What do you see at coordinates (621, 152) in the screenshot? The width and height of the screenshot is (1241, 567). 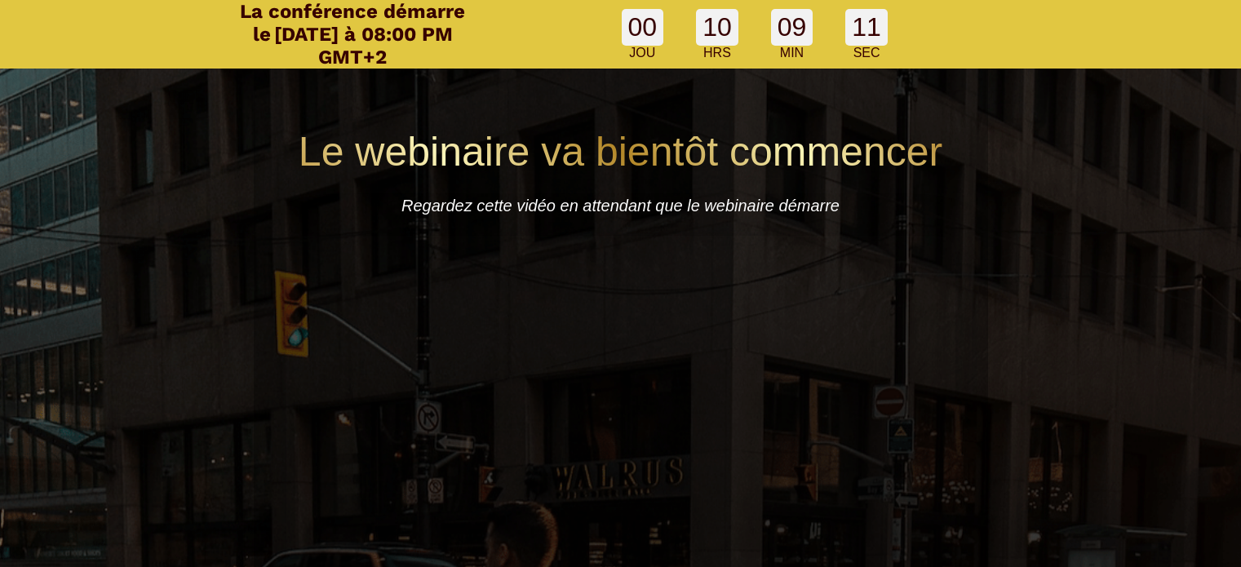 I see `h2: Le webinaire va bientôt commencer` at bounding box center [621, 152].